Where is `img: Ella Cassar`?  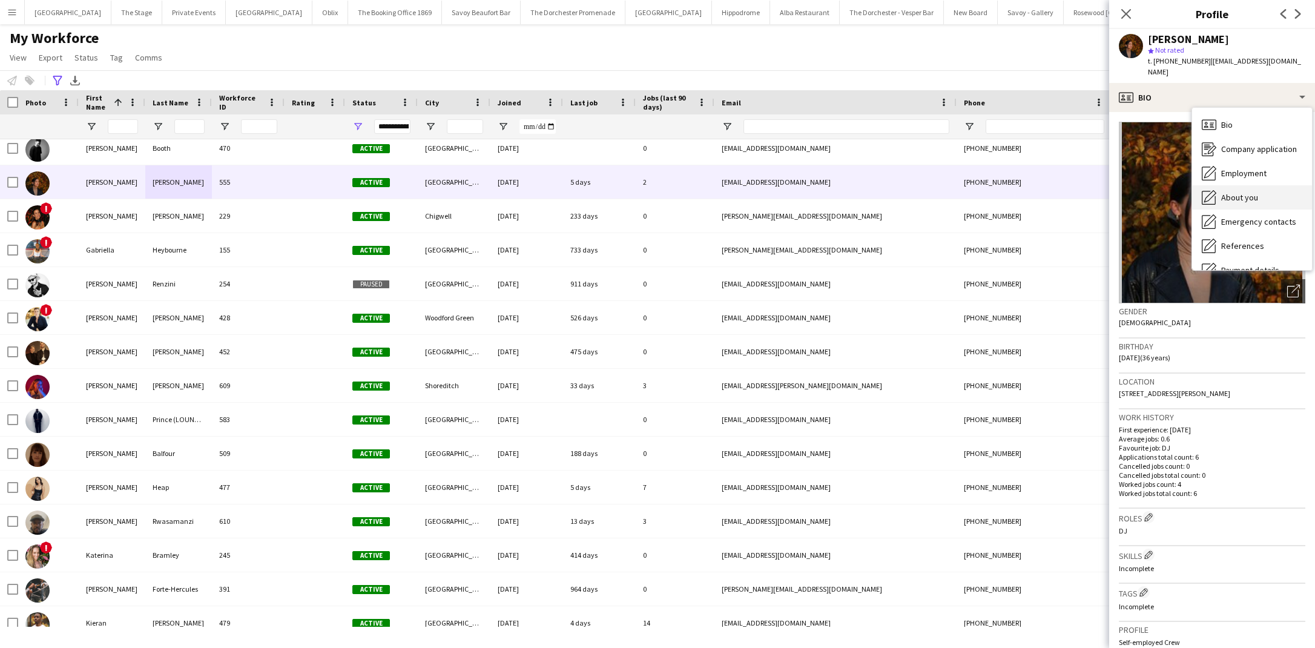 img: Ella Cassar is located at coordinates (38, 183).